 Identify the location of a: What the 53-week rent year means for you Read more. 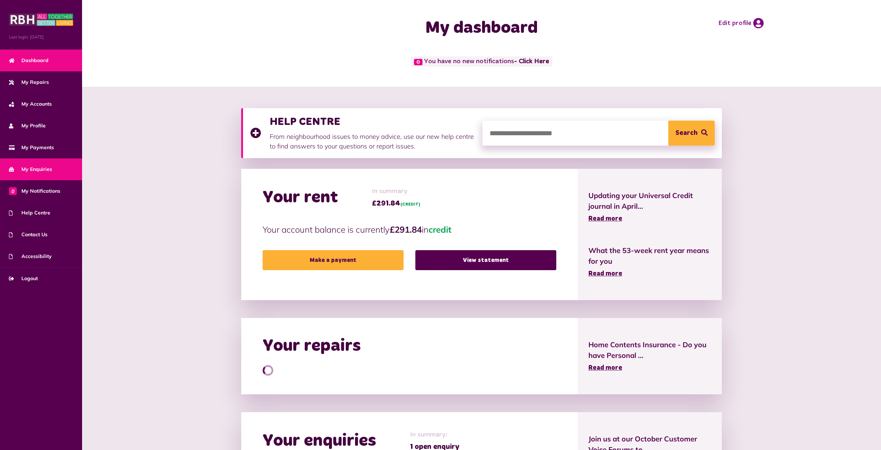
(650, 262).